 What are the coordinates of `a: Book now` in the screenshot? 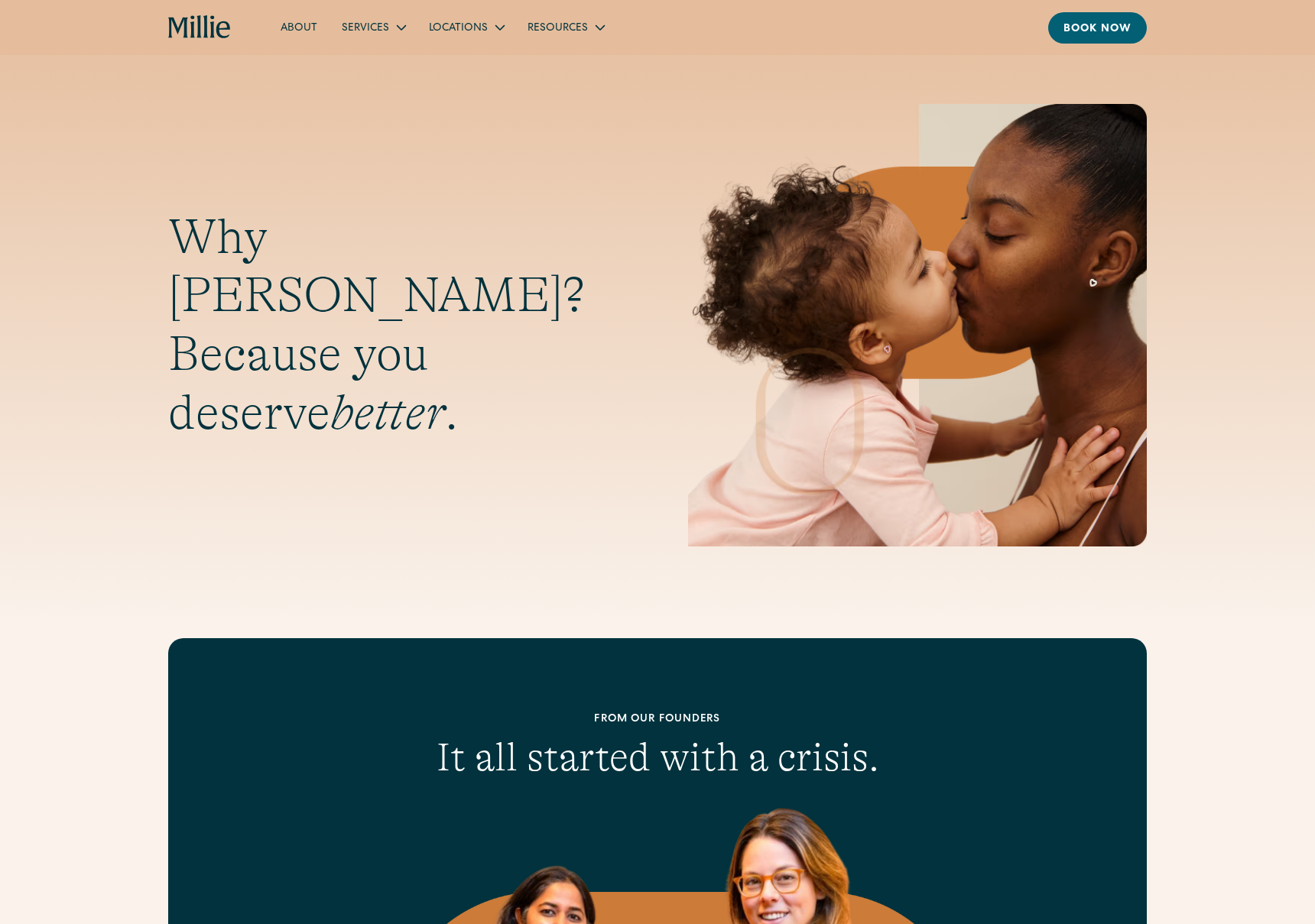 It's located at (1097, 28).